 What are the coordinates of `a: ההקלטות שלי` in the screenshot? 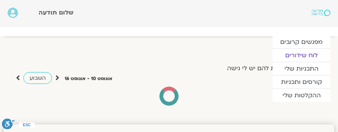 It's located at (301, 96).